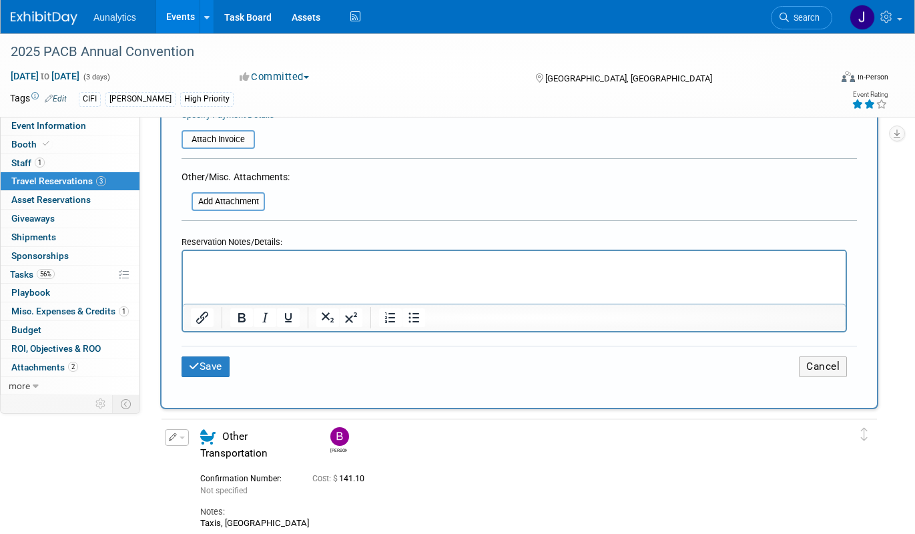 Image resolution: width=915 pixels, height=534 pixels. Describe the element at coordinates (864, 434) in the screenshot. I see `i: Click and drag to move item` at that location.